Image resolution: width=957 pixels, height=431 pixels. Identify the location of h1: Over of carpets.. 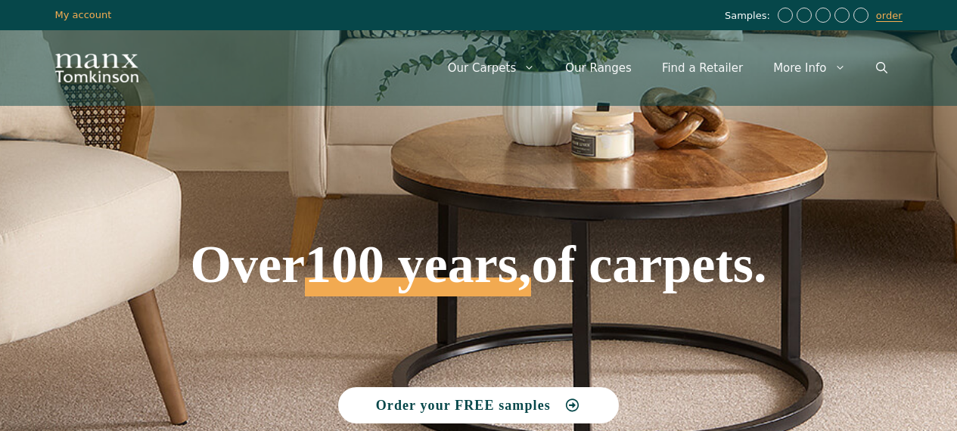
(478, 213).